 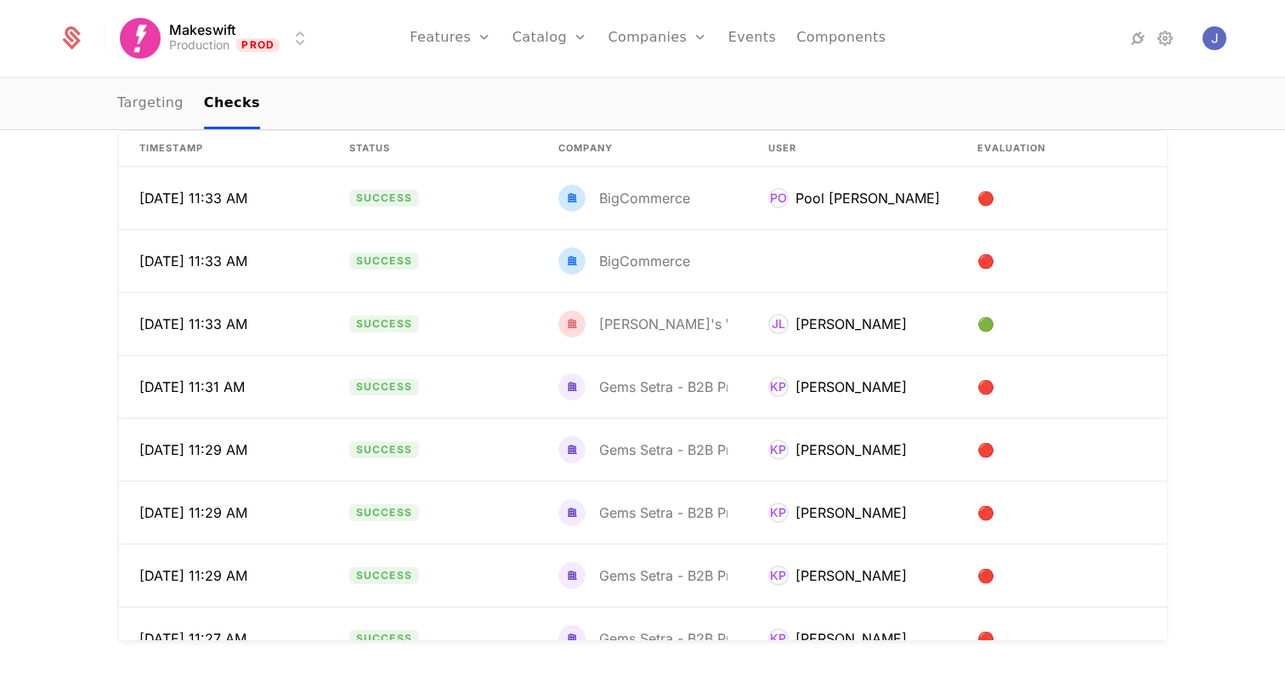 I want to click on div: JL, so click(x=778, y=324).